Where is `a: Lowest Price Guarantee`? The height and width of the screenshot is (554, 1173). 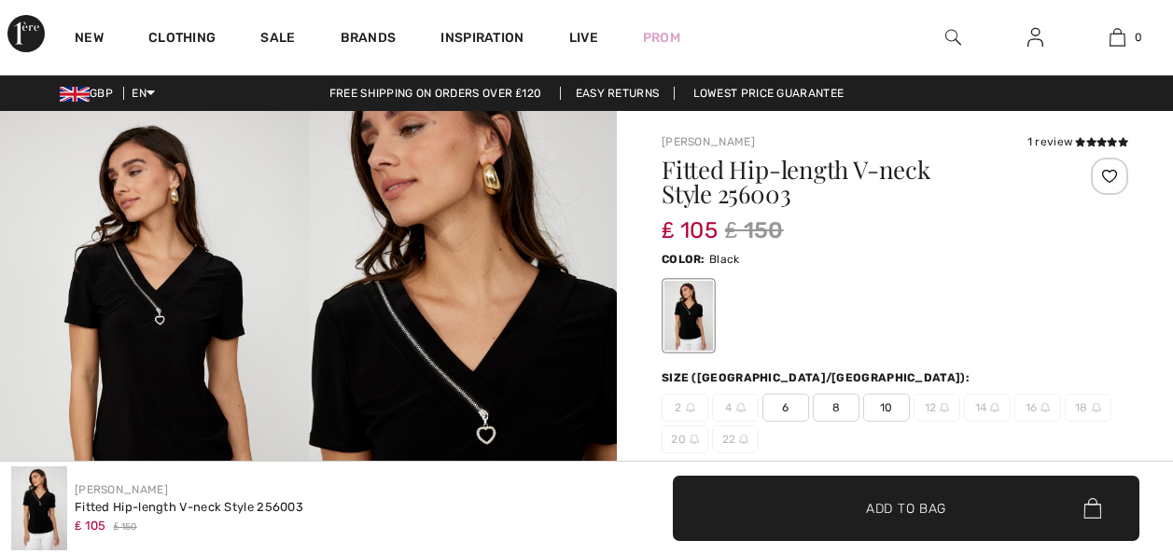
a: Lowest Price Guarantee is located at coordinates (769, 93).